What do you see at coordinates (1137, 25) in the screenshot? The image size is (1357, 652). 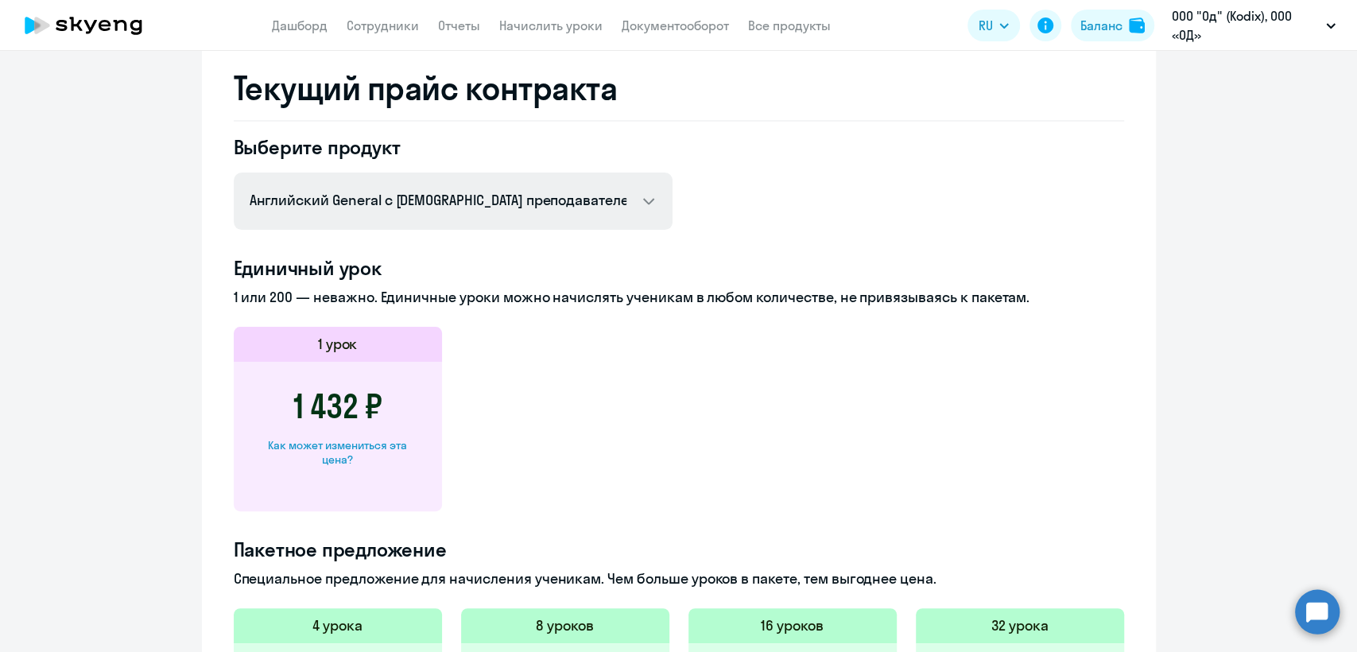 I see `img: balance` at bounding box center [1137, 25].